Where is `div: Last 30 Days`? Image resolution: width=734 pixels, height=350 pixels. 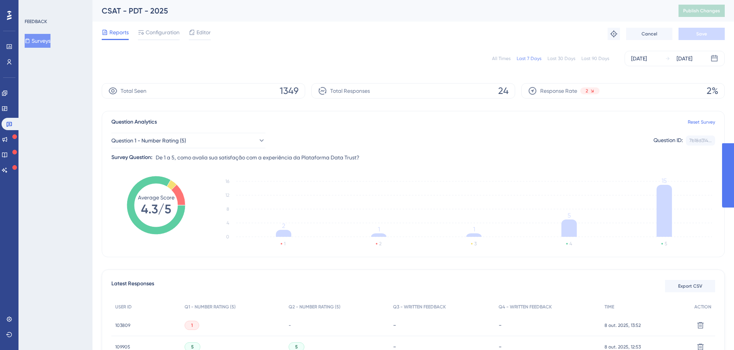
div: Last 30 Days is located at coordinates (561, 59).